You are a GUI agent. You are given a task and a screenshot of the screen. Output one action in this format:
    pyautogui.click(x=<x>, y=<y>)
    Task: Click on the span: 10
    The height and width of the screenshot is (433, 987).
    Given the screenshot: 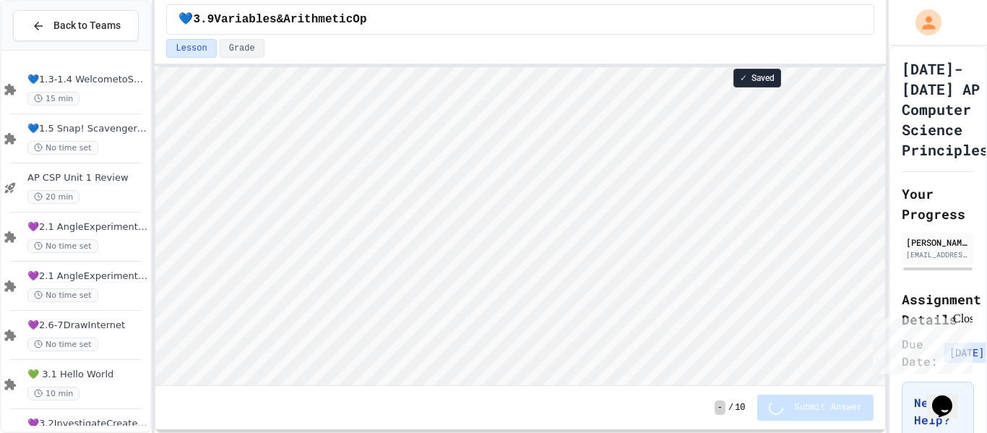 What is the action you would take?
    pyautogui.click(x=740, y=407)
    